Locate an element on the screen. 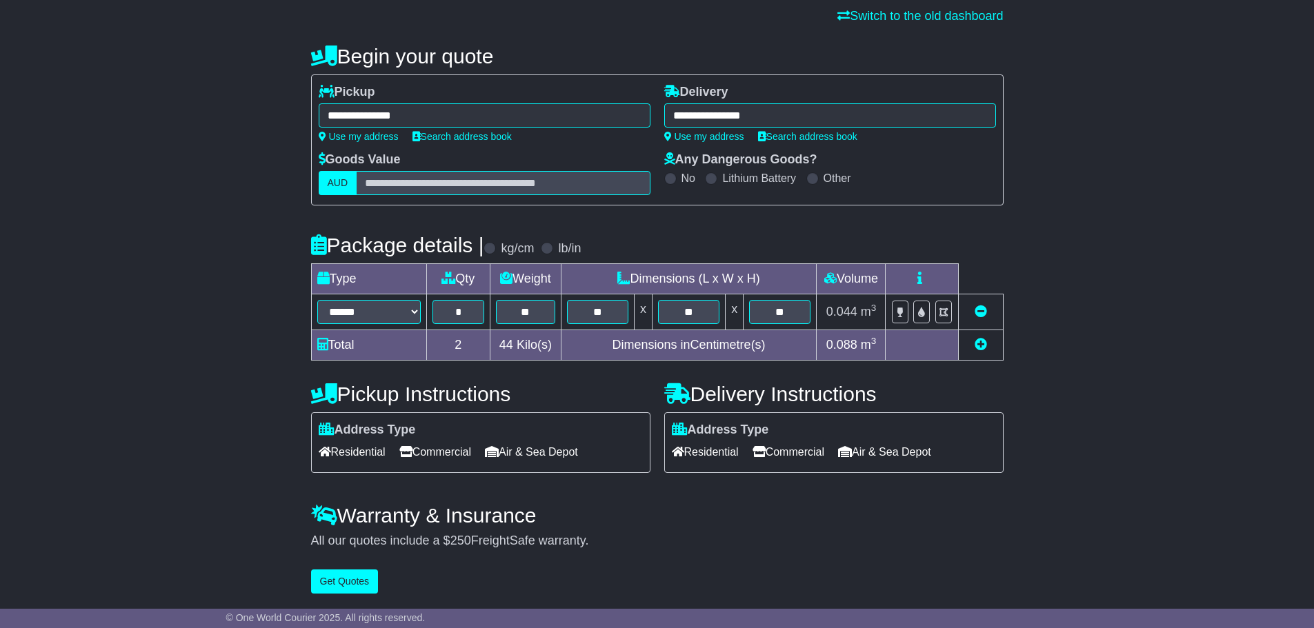 The image size is (1314, 628). span: 44 is located at coordinates (506, 345).